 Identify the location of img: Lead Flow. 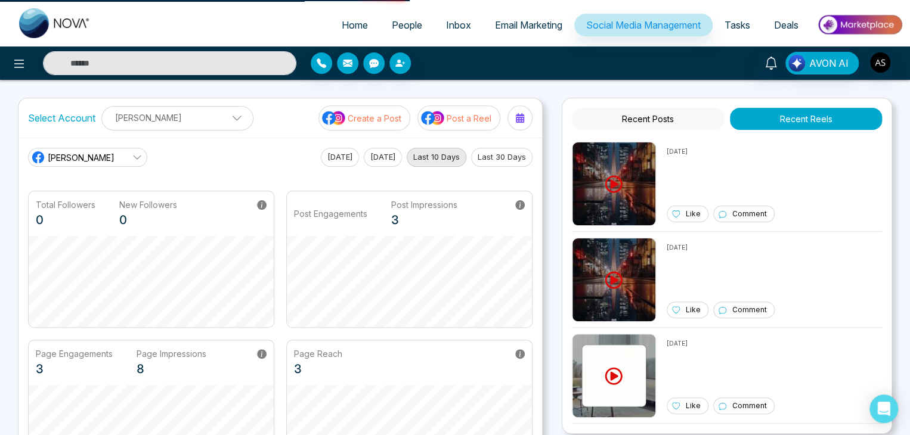
(796, 63).